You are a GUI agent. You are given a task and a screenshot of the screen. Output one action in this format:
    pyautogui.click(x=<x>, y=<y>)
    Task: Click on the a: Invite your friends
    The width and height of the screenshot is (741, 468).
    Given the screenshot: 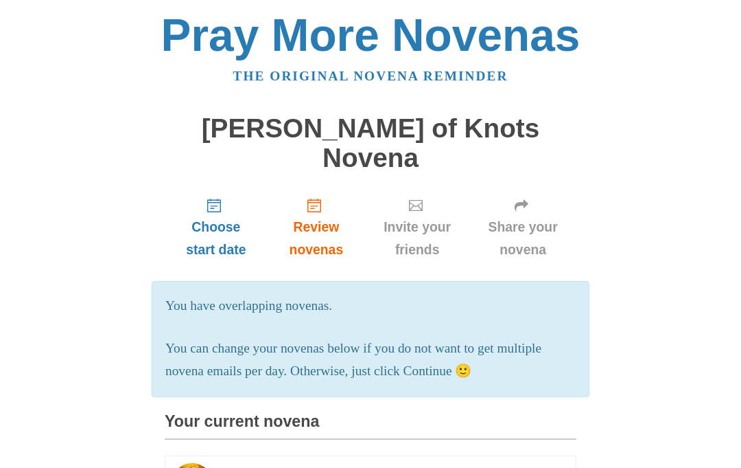 What is the action you would take?
    pyautogui.click(x=417, y=227)
    